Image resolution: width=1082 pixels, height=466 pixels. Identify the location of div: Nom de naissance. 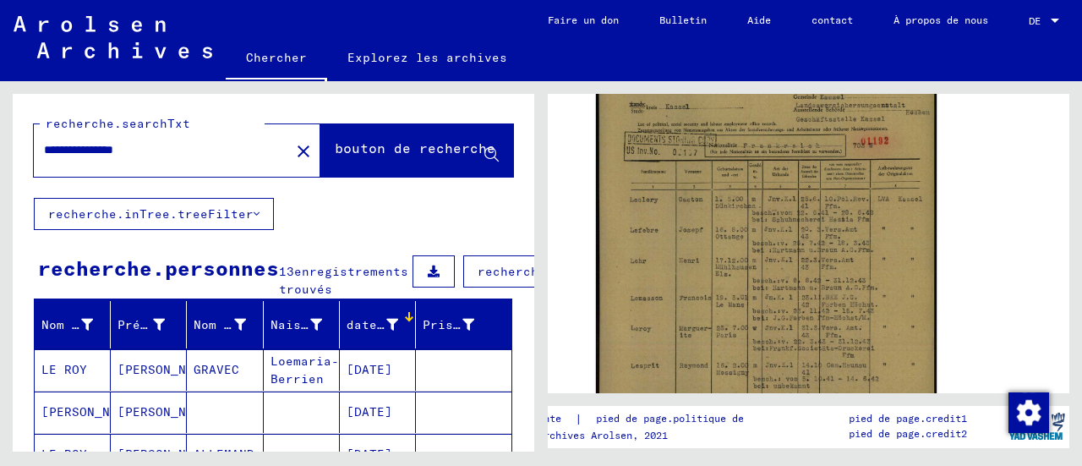
(230, 325).